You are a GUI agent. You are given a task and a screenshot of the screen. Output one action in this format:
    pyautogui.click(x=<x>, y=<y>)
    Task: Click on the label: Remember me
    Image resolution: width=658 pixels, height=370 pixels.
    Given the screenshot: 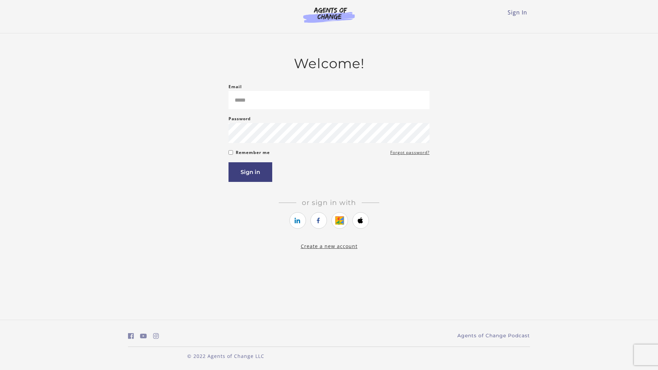 What is the action you would take?
    pyautogui.click(x=253, y=152)
    